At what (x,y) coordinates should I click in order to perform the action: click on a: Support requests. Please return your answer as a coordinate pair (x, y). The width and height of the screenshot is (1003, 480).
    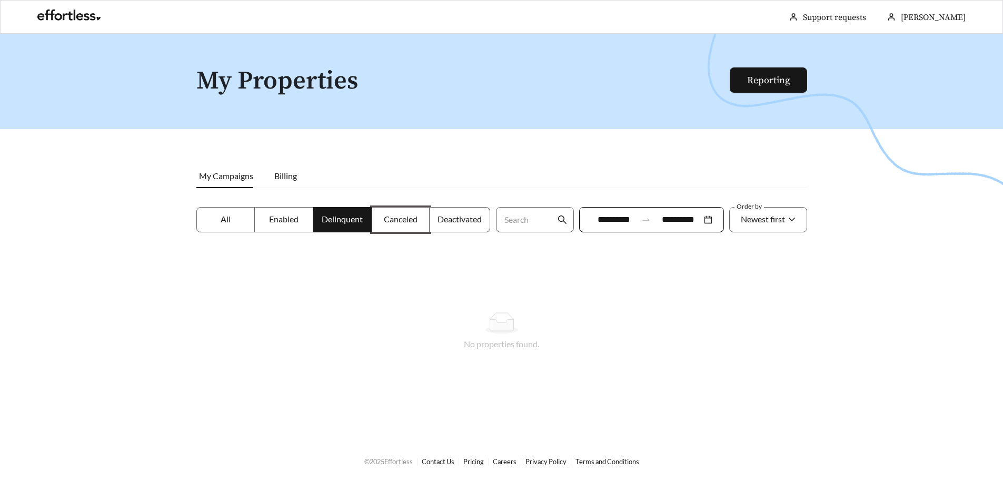
    Looking at the image, I should click on (835, 17).